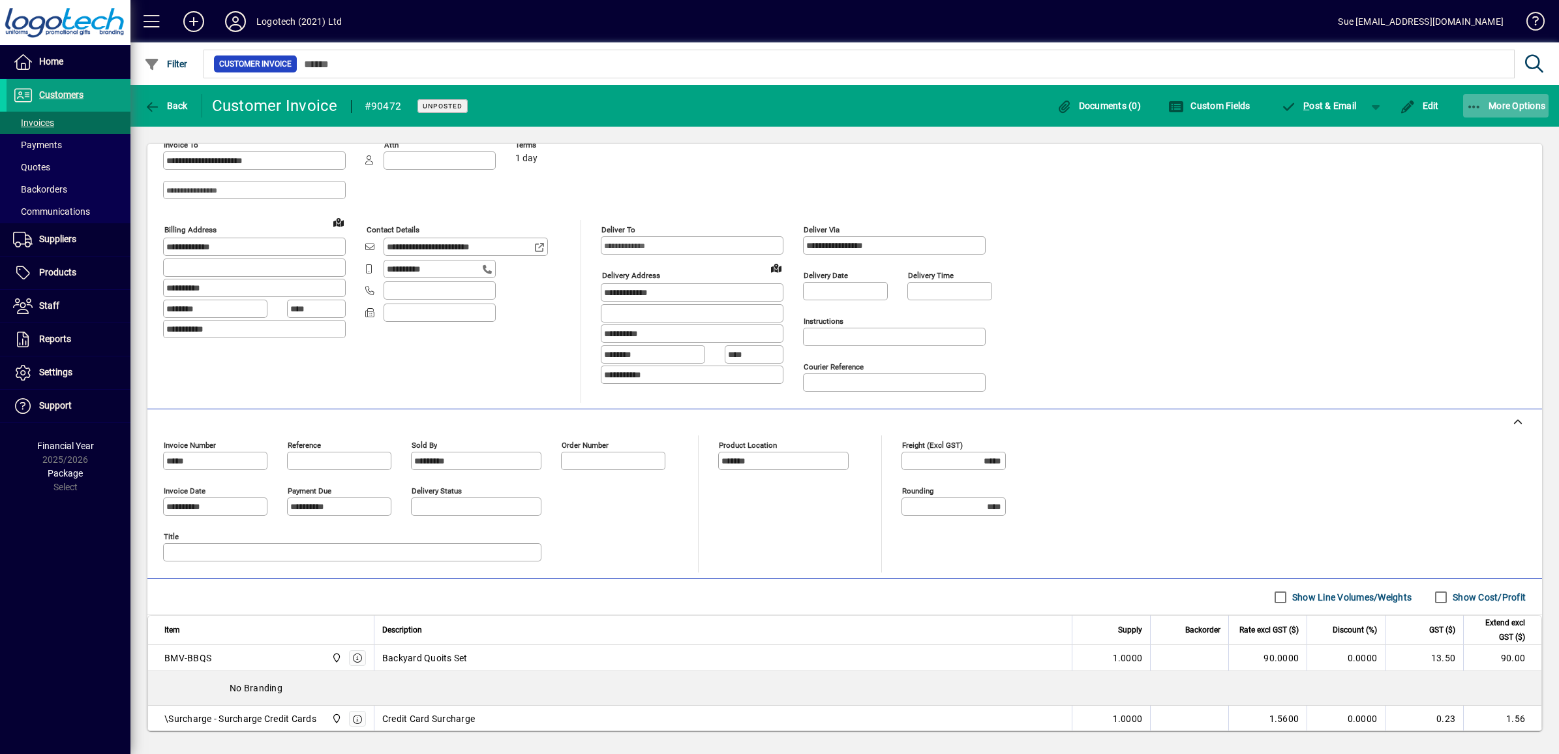 This screenshot has height=754, width=1559. I want to click on mat-label: Delivery status, so click(436, 491).